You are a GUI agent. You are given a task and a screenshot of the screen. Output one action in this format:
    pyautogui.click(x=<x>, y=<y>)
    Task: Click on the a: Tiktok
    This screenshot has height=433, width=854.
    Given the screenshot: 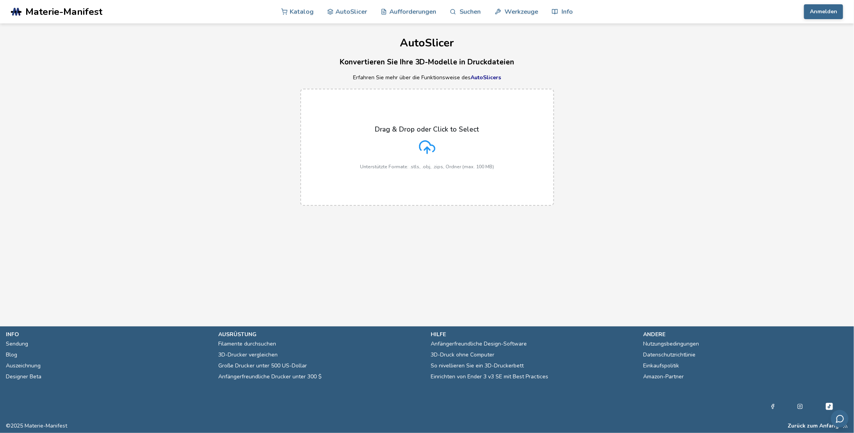 What is the action you would take?
    pyautogui.click(x=830, y=407)
    